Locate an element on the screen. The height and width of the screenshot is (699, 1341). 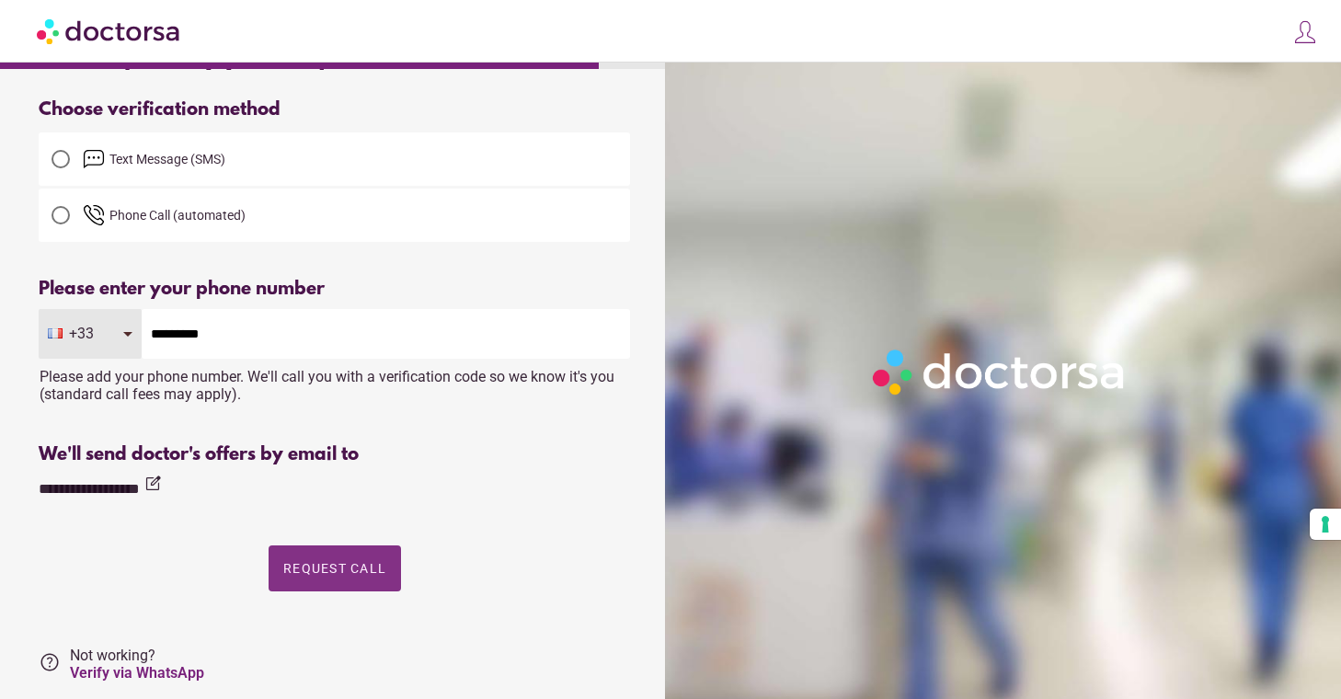
div: Please add your phone number. We'll call you with a verification code so we know it's you (standa... is located at coordinates (334, 381).